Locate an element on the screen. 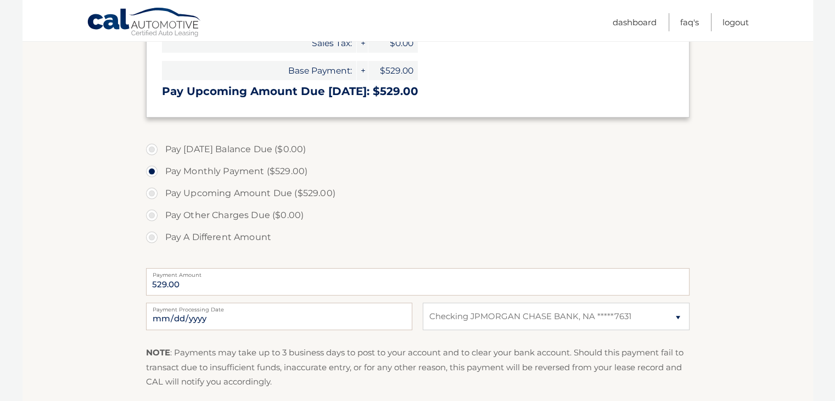 This screenshot has height=401, width=835. strong: NOTE is located at coordinates (158, 352).